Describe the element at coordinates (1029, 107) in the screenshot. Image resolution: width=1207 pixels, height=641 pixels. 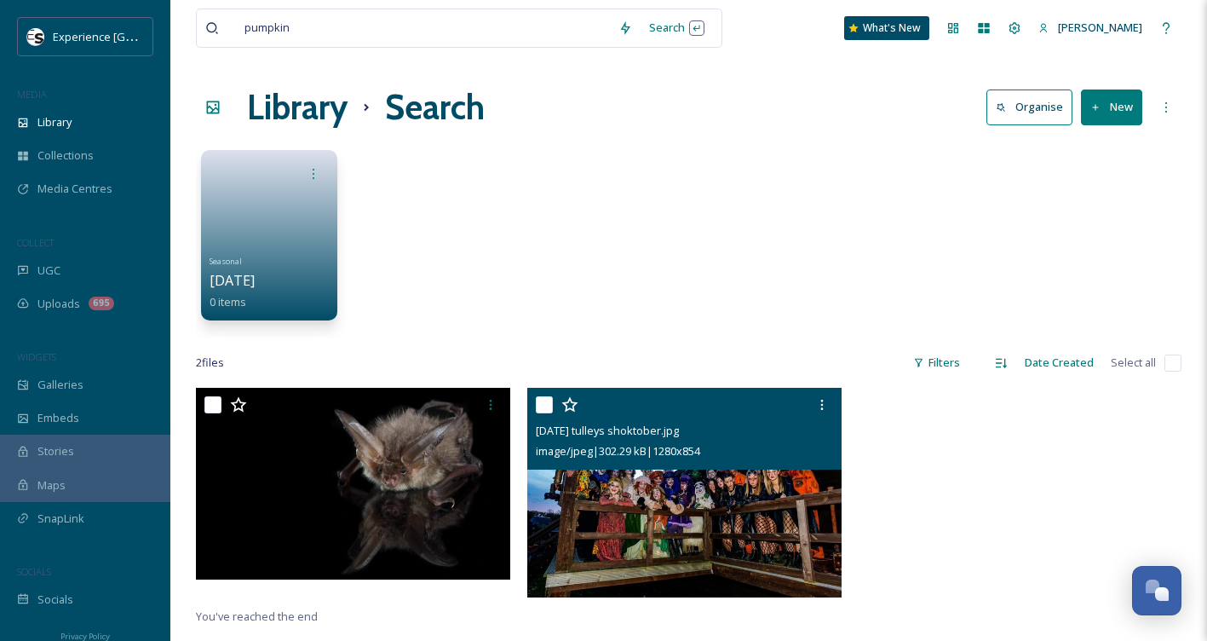
I see `button: Organise` at that location.